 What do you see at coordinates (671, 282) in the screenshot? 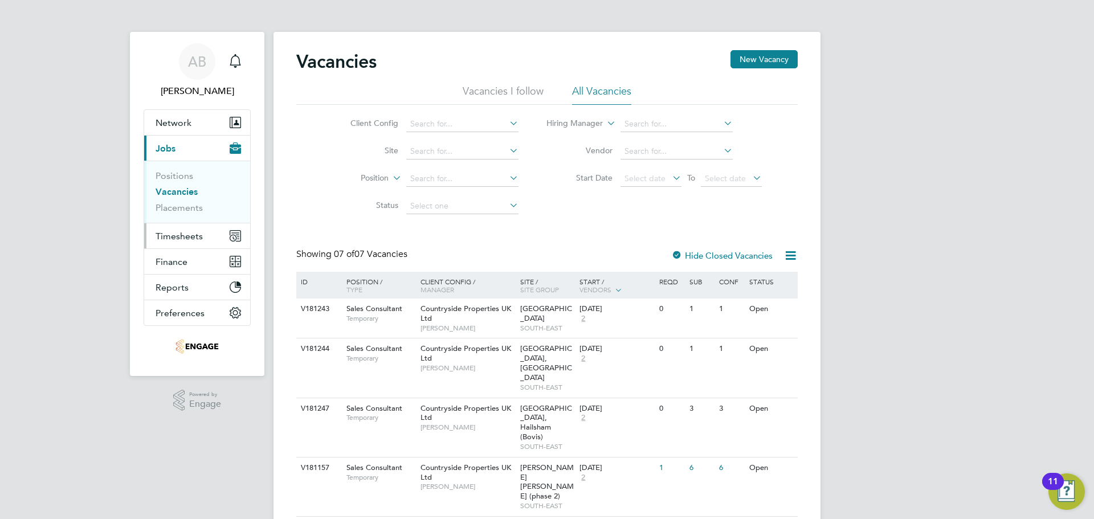
I see `div: Reqd` at bounding box center [671, 282].